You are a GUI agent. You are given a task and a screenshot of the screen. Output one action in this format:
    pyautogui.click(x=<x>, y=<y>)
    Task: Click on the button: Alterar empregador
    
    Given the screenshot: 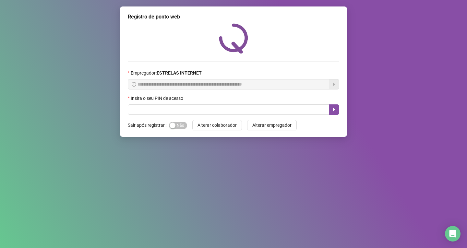 What is the action you would take?
    pyautogui.click(x=272, y=125)
    